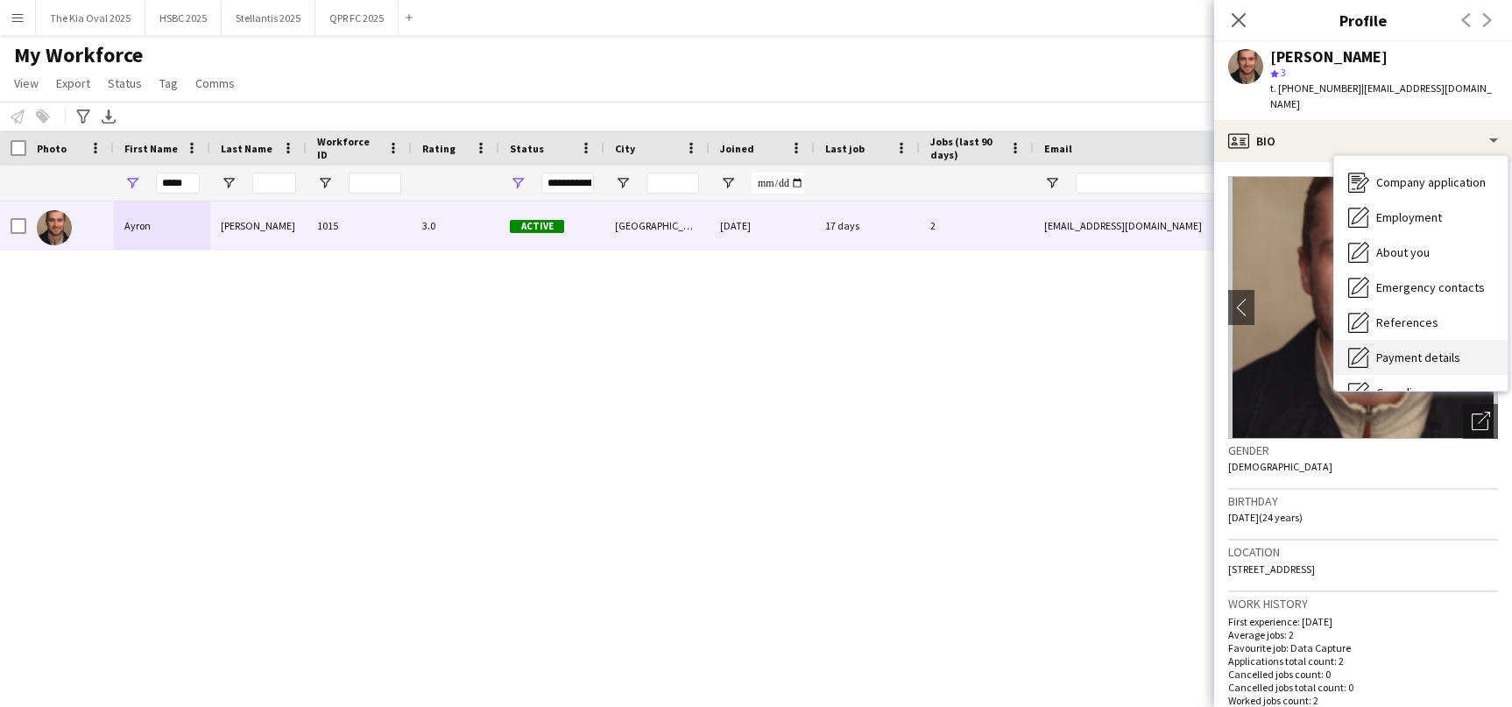 This screenshot has width=1512, height=707. What do you see at coordinates (1363, 141) in the screenshot?
I see `div: Bio` at bounding box center [1363, 141].